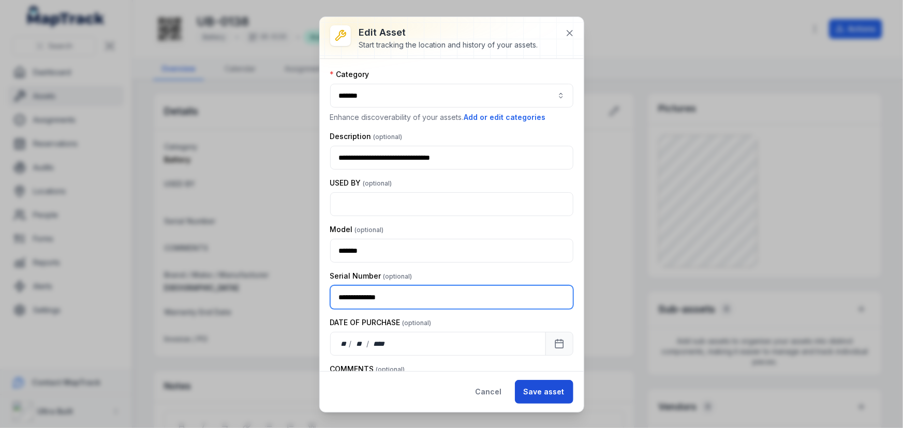 Image resolution: width=903 pixels, height=428 pixels. I want to click on button: Cancel, so click(488, 392).